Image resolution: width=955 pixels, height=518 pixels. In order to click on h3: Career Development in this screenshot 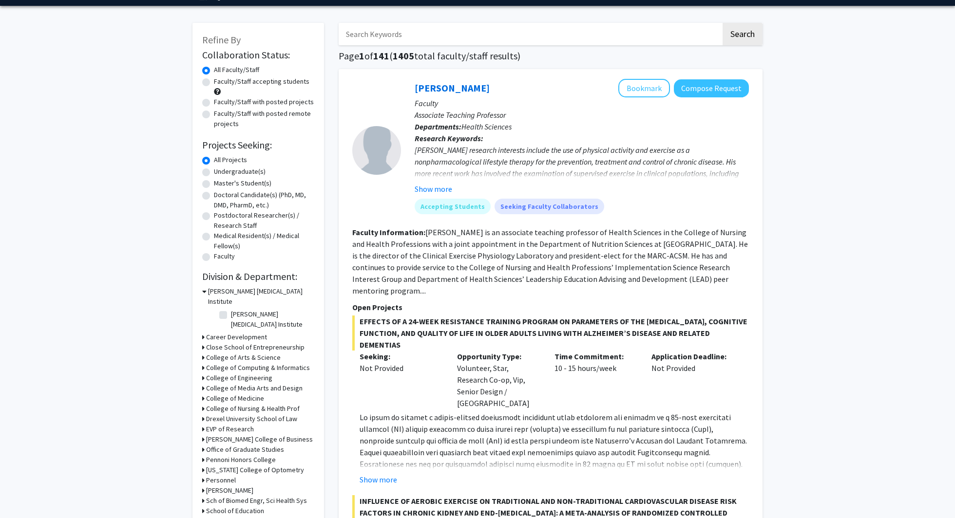, I will do `click(236, 337)`.